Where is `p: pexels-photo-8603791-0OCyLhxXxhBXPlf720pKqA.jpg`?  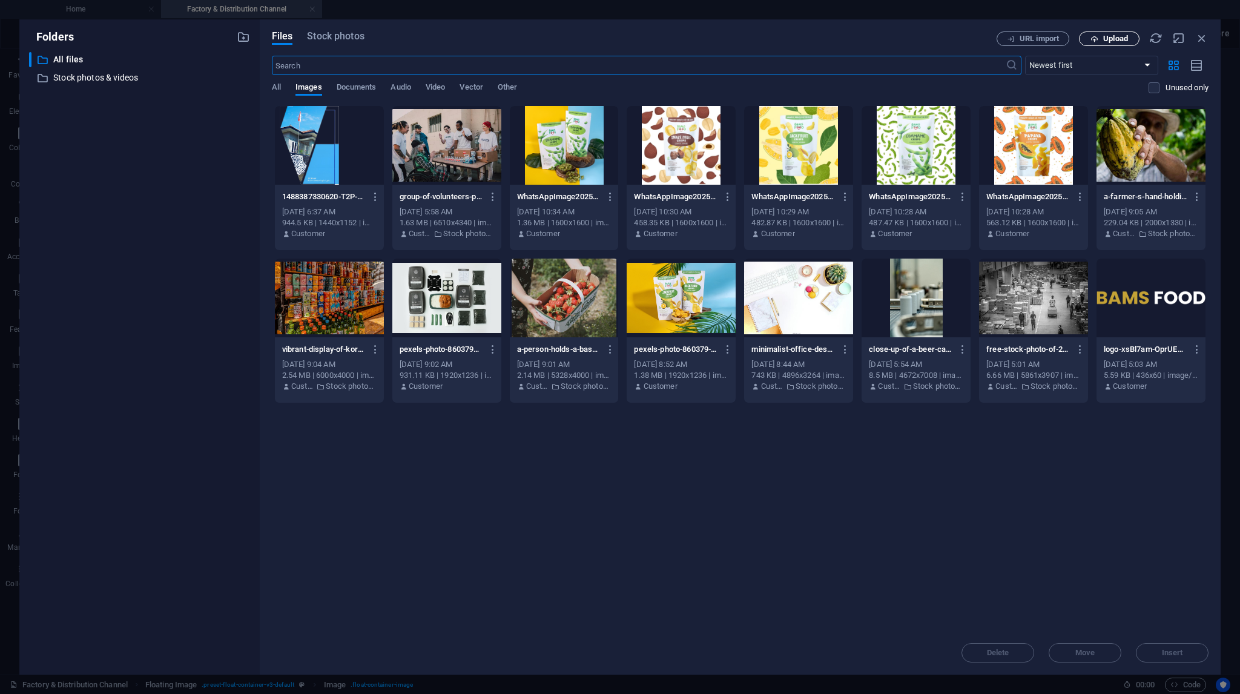 p: pexels-photo-8603791-0OCyLhxXxhBXPlf720pKqA.jpg is located at coordinates (441, 349).